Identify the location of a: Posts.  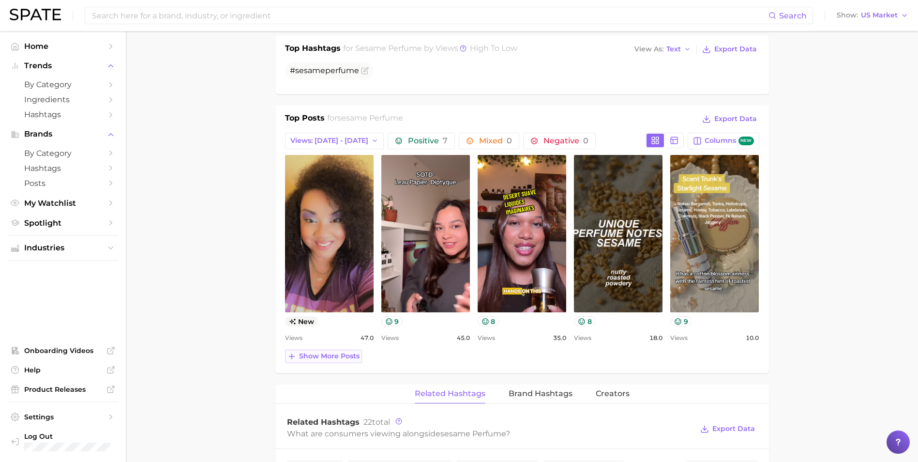
(63, 183).